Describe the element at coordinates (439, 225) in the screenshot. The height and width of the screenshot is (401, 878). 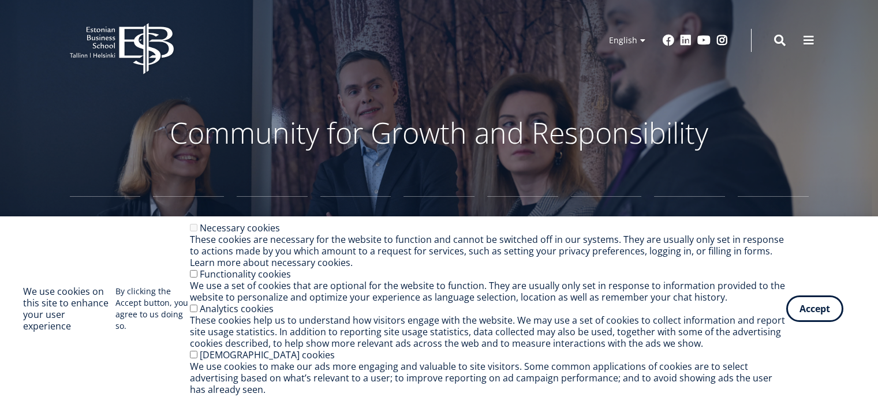
I see `a: International Experience` at that location.